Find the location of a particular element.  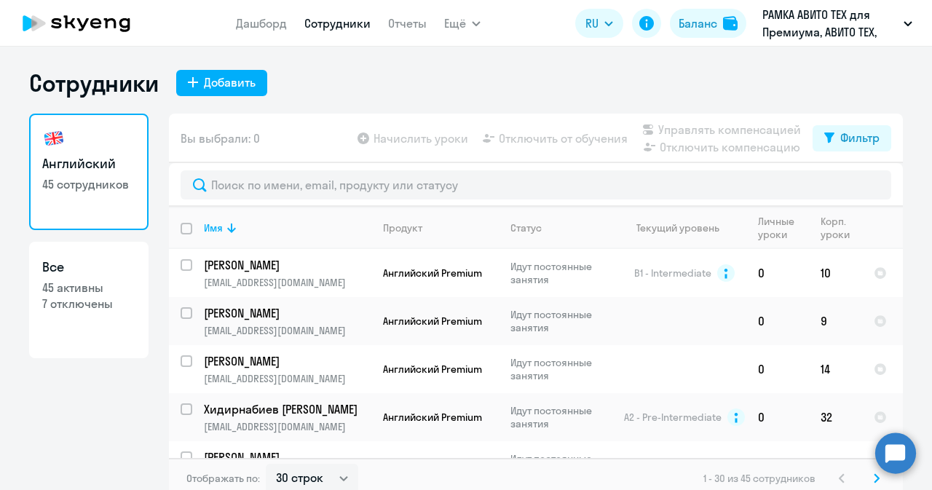

button: Фильтр is located at coordinates (852, 138).